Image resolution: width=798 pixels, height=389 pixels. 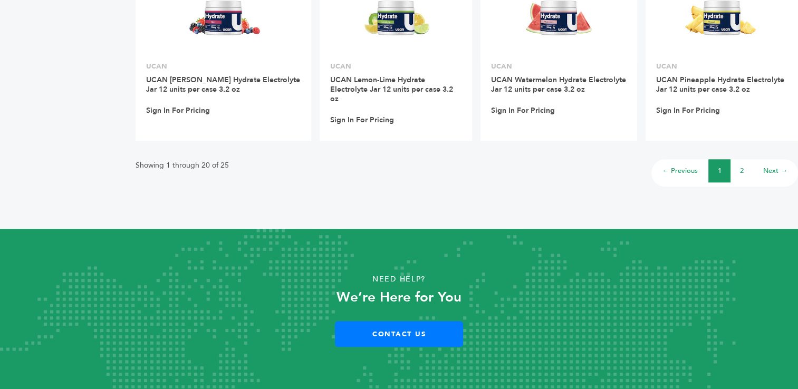 I want to click on a: 1, so click(x=720, y=171).